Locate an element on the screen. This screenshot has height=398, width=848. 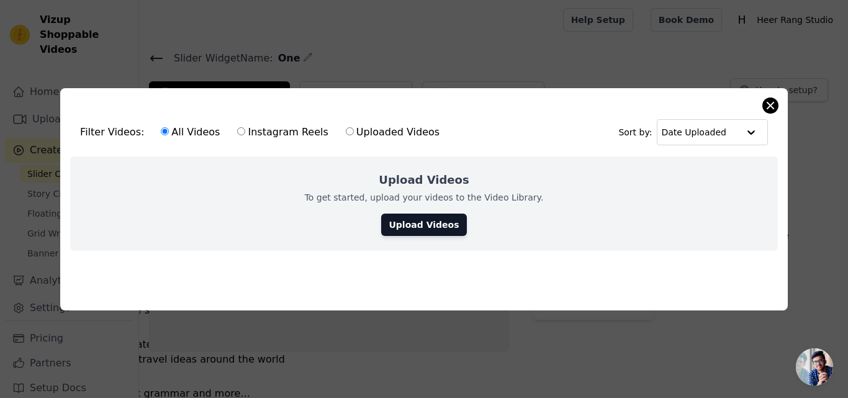
a: Upload Videos is located at coordinates (424, 225).